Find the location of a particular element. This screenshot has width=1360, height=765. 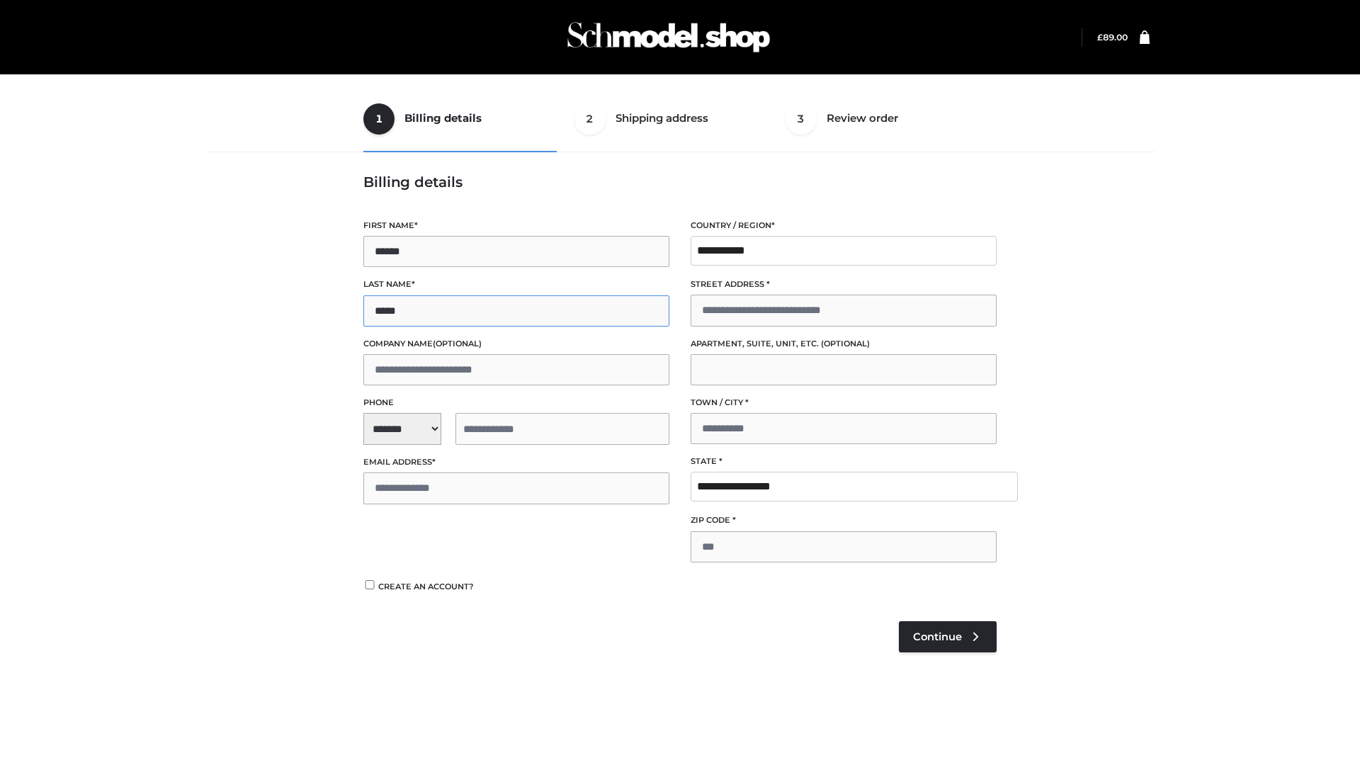

a: £89.00 is located at coordinates (1112, 37).